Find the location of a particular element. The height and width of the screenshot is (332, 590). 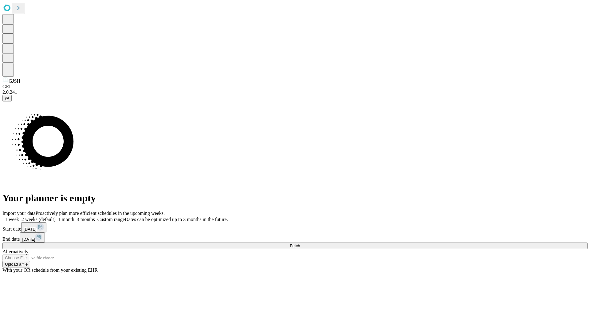

h1: Your planner is empty is located at coordinates (295, 198).